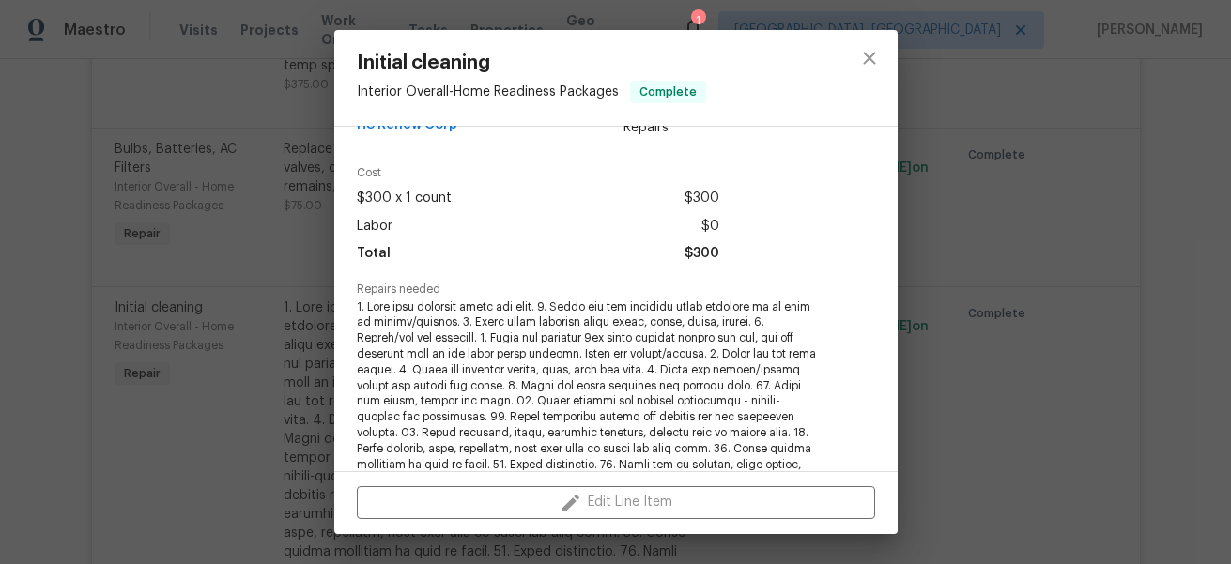 This screenshot has height=564, width=1231. What do you see at coordinates (671, 128) in the screenshot?
I see `span: Repairs` at bounding box center [671, 128].